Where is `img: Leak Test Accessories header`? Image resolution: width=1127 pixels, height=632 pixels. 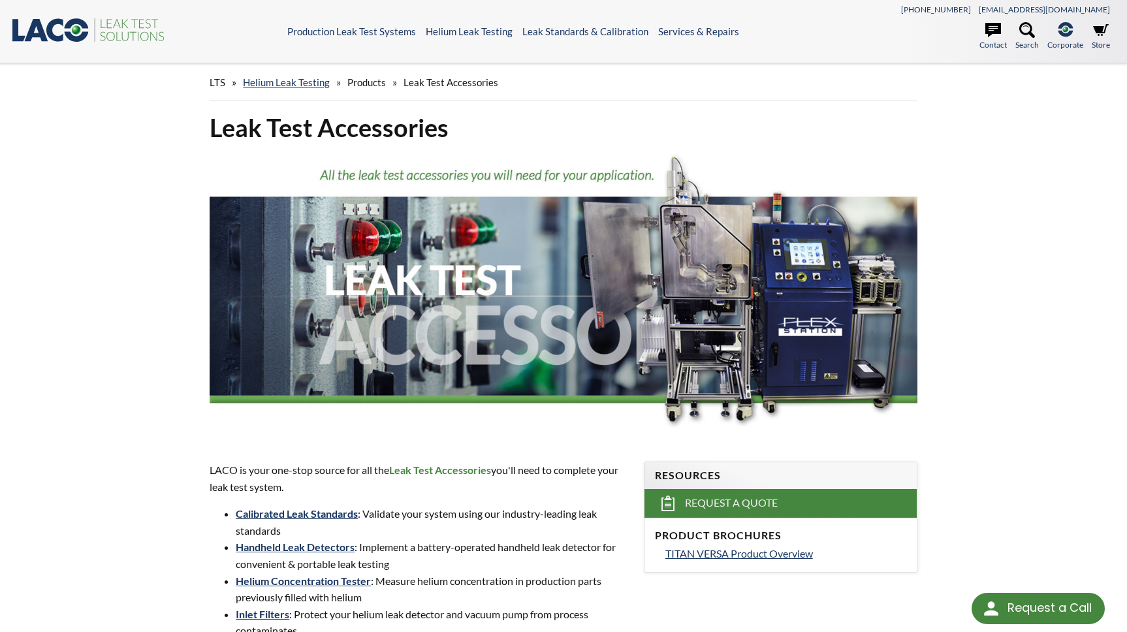 img: Leak Test Accessories header is located at coordinates (563, 295).